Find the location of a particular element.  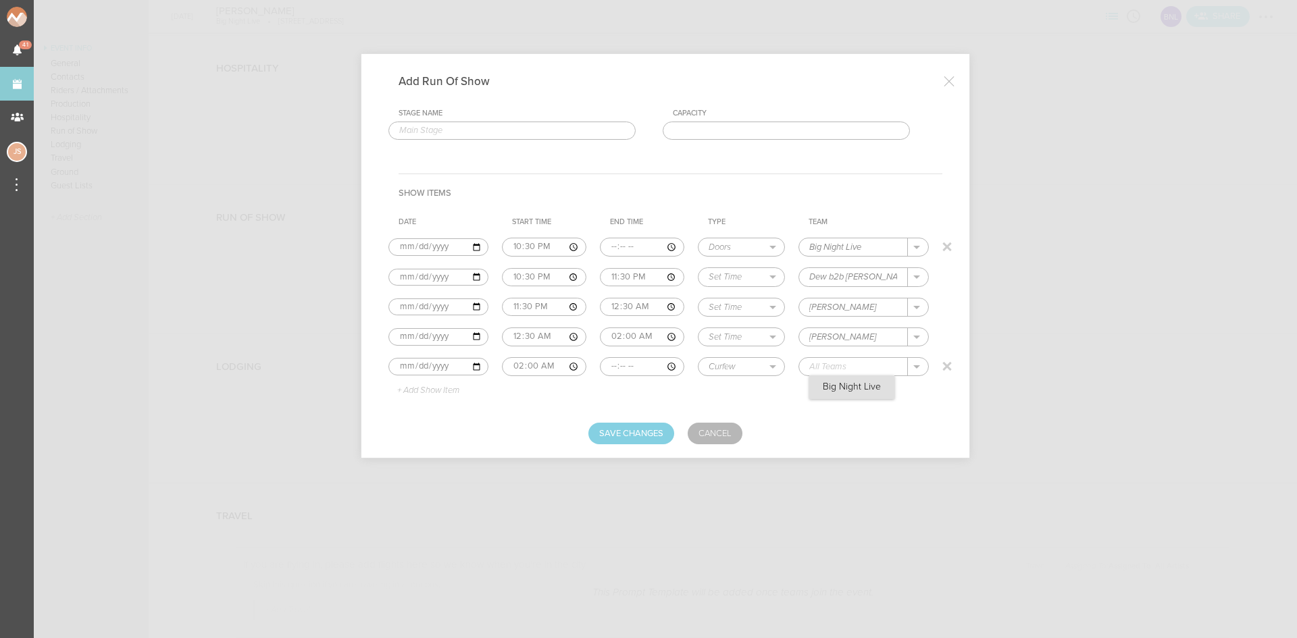

th: Start Time is located at coordinates (550, 222).